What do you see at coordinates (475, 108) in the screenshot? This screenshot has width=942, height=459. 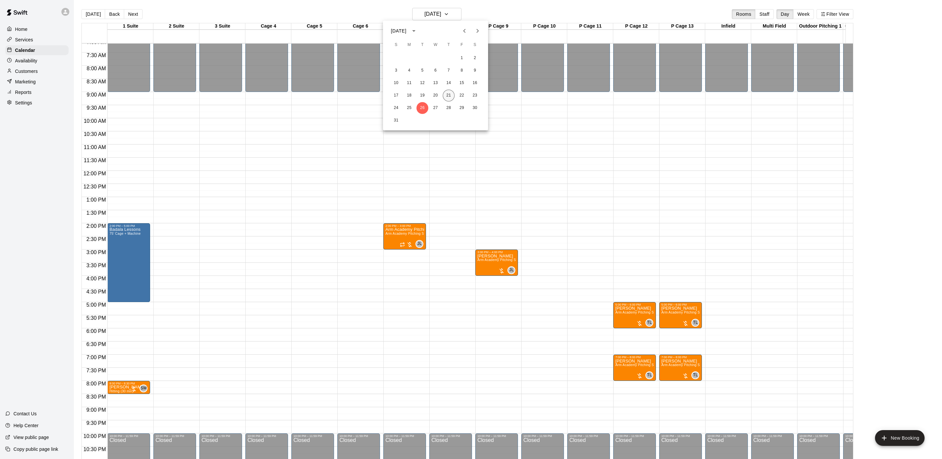 I see `button: 30` at bounding box center [475, 108].